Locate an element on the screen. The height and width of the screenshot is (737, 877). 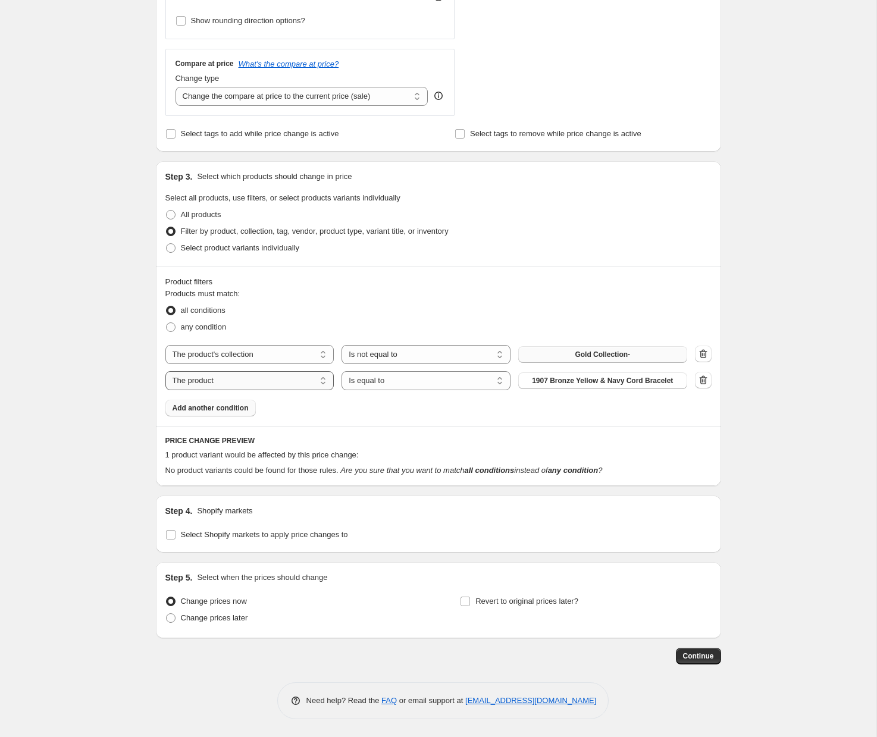
button: Continue is located at coordinates (698, 656).